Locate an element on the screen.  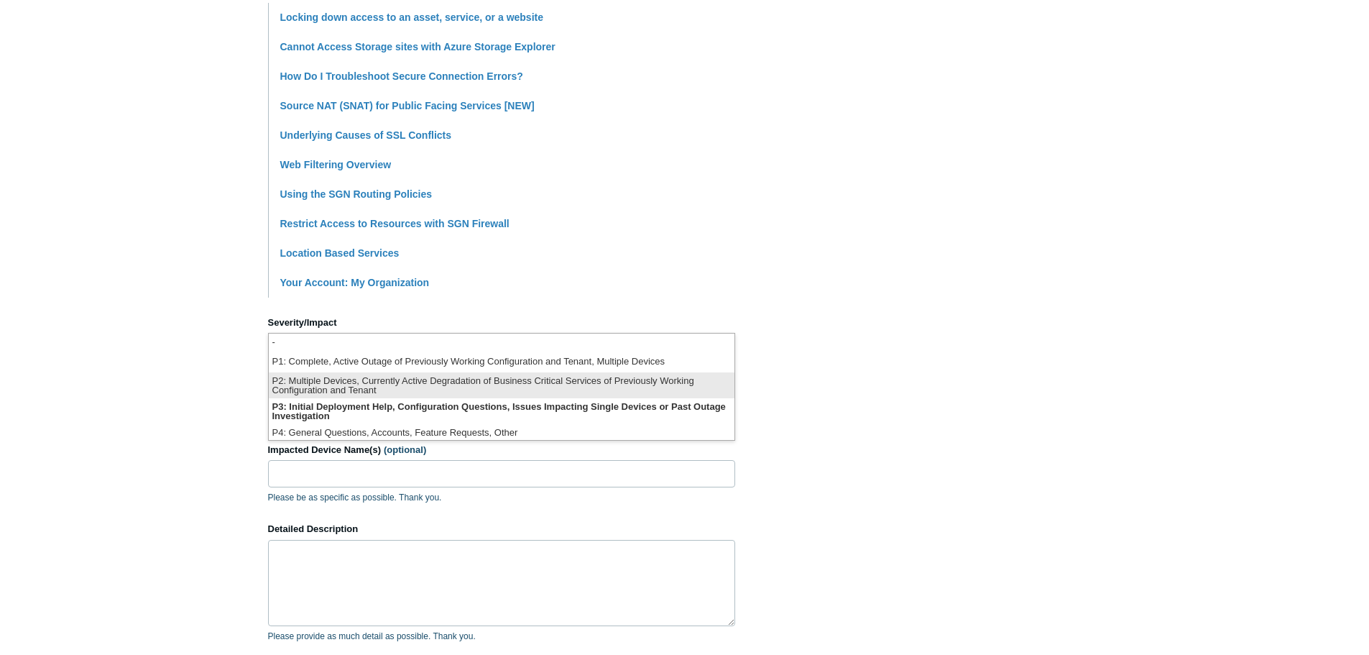
li: P1: Complete, Active Outage of Previously Working Configuration and Tenant, Multiple Devices is located at coordinates (502, 362).